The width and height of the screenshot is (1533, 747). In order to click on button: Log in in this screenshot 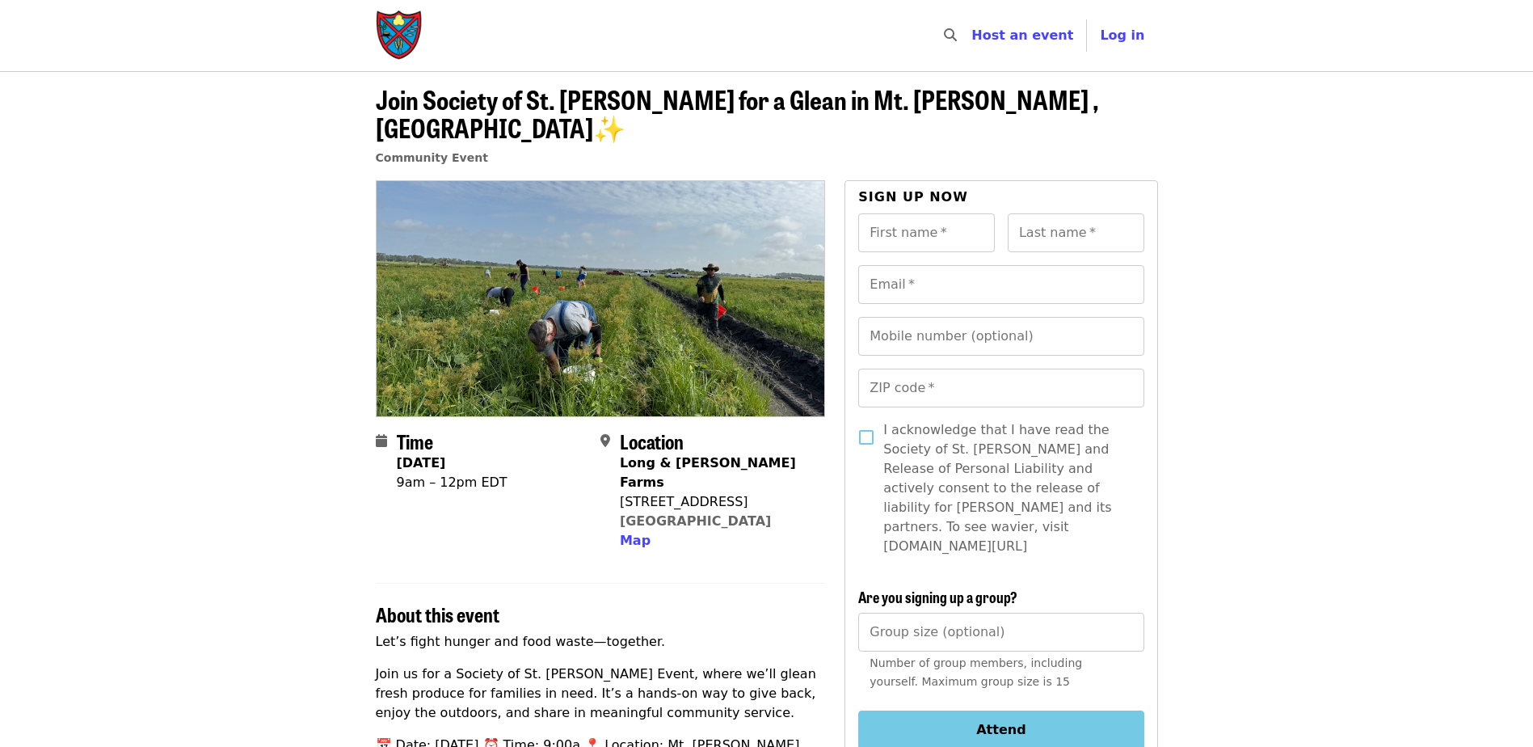, I will do `click(1122, 36)`.